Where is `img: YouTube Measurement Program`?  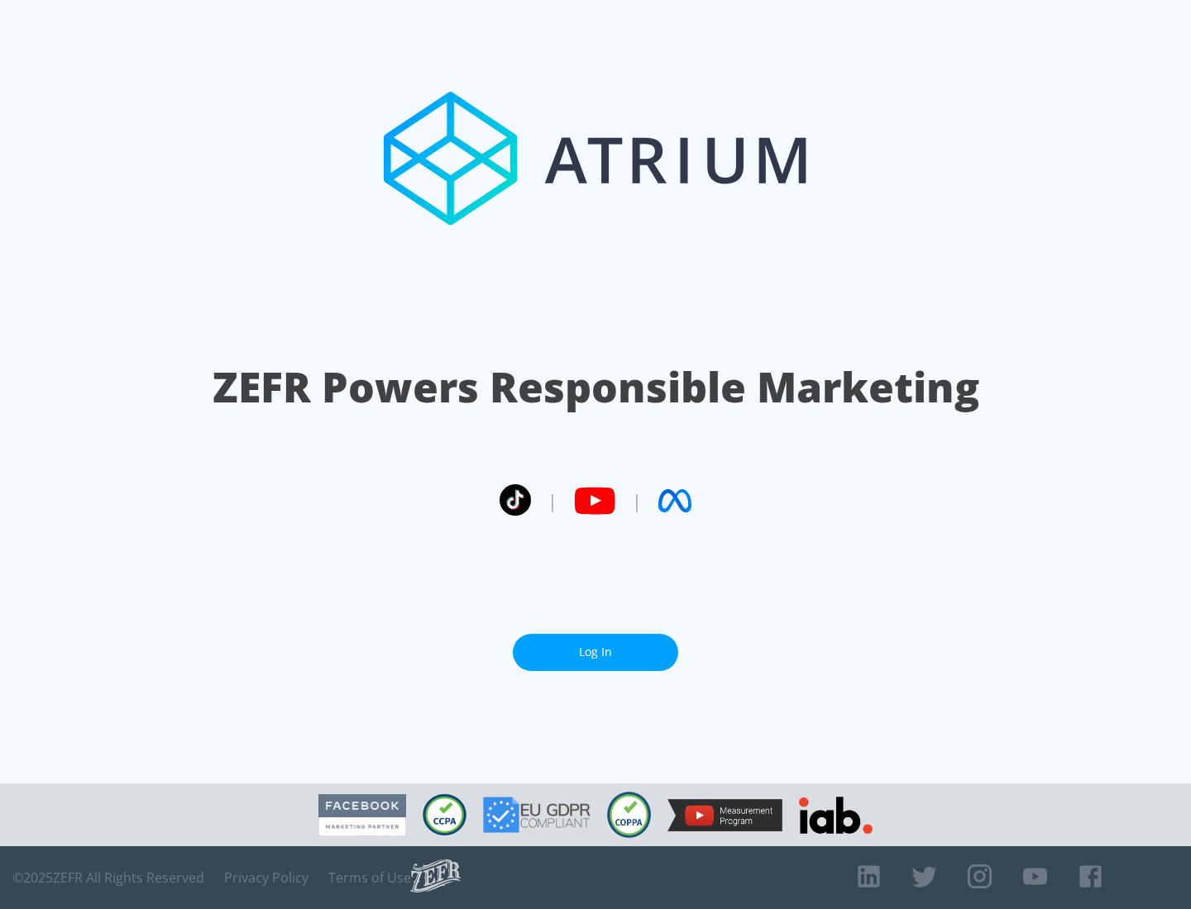 img: YouTube Measurement Program is located at coordinates (724, 815).